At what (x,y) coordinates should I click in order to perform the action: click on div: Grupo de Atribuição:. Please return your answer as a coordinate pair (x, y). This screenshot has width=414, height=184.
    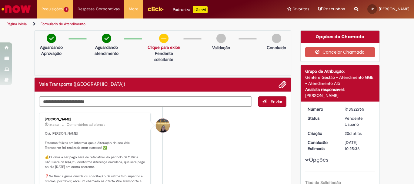
    Looking at the image, I should click on (340, 71).